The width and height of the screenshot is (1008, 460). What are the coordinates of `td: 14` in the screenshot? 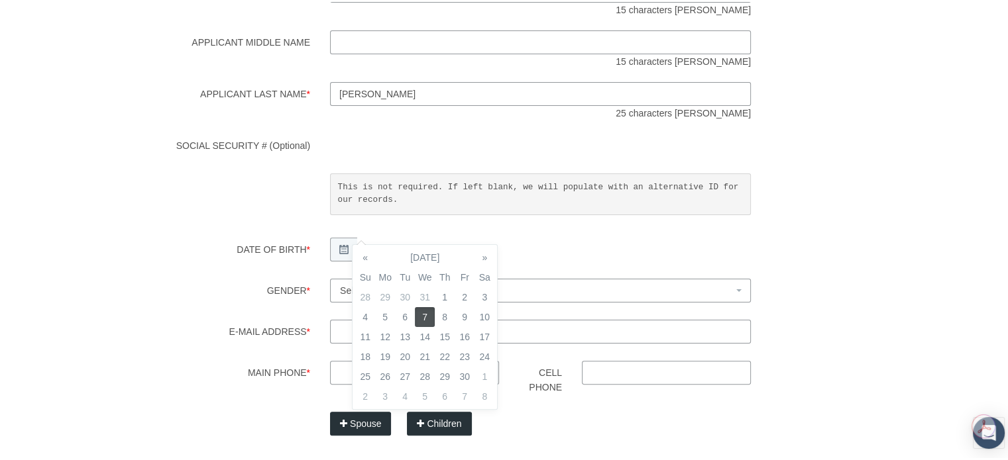 It's located at (425, 335).